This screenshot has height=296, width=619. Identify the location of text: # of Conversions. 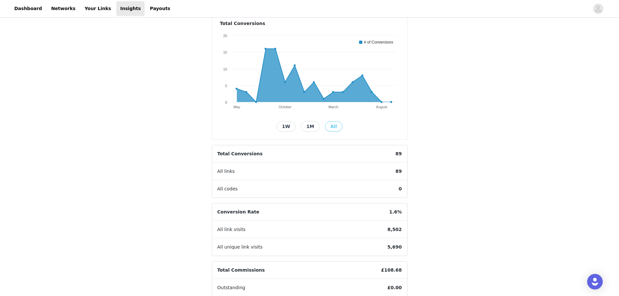
(379, 42).